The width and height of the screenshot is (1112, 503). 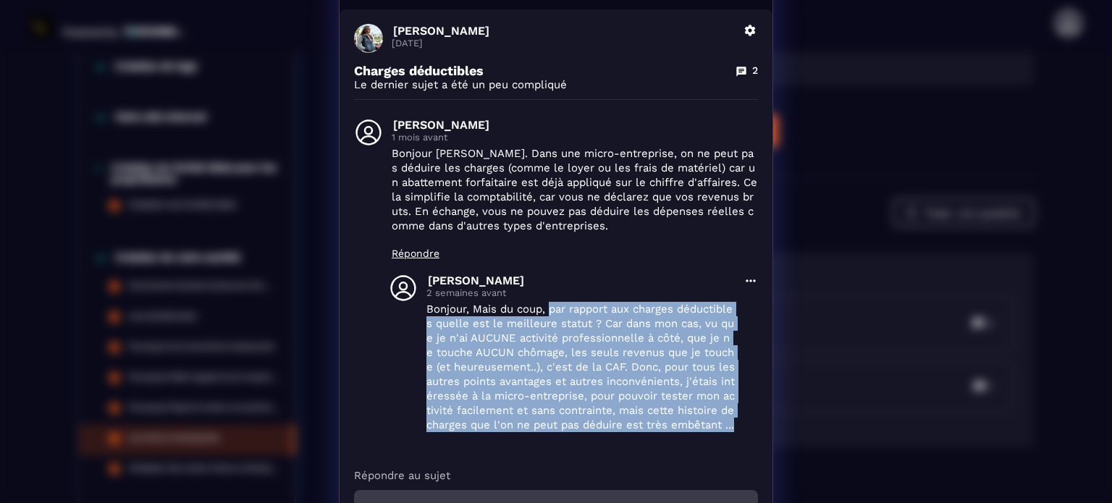 I want to click on p: Répondre au sujet, so click(x=556, y=476).